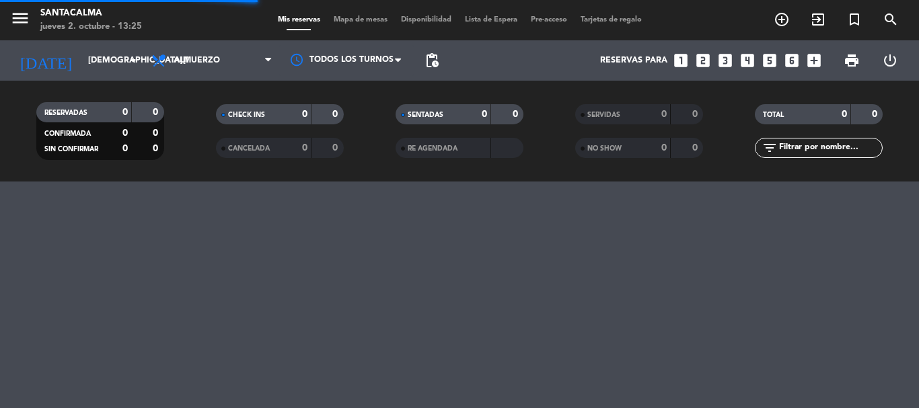  Describe the element at coordinates (432, 61) in the screenshot. I see `span: pending_actions` at that location.